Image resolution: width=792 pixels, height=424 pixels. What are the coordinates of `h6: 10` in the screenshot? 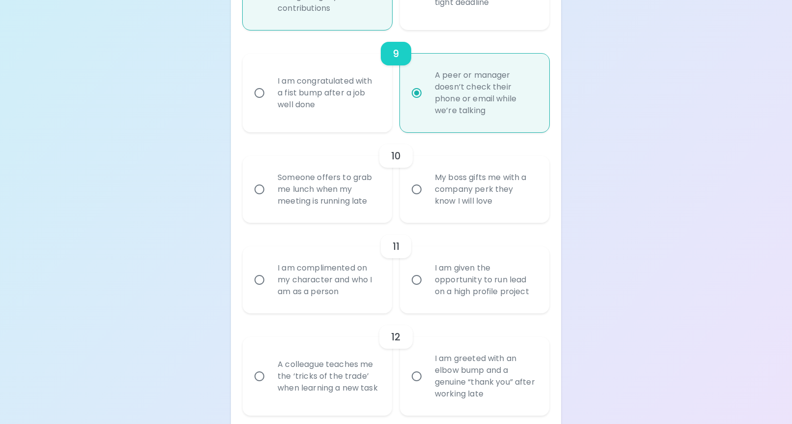 It's located at (396, 156).